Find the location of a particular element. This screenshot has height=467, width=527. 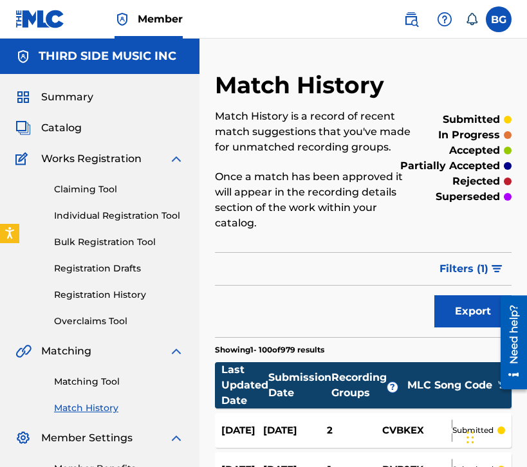

a: Match History is located at coordinates (119, 408).